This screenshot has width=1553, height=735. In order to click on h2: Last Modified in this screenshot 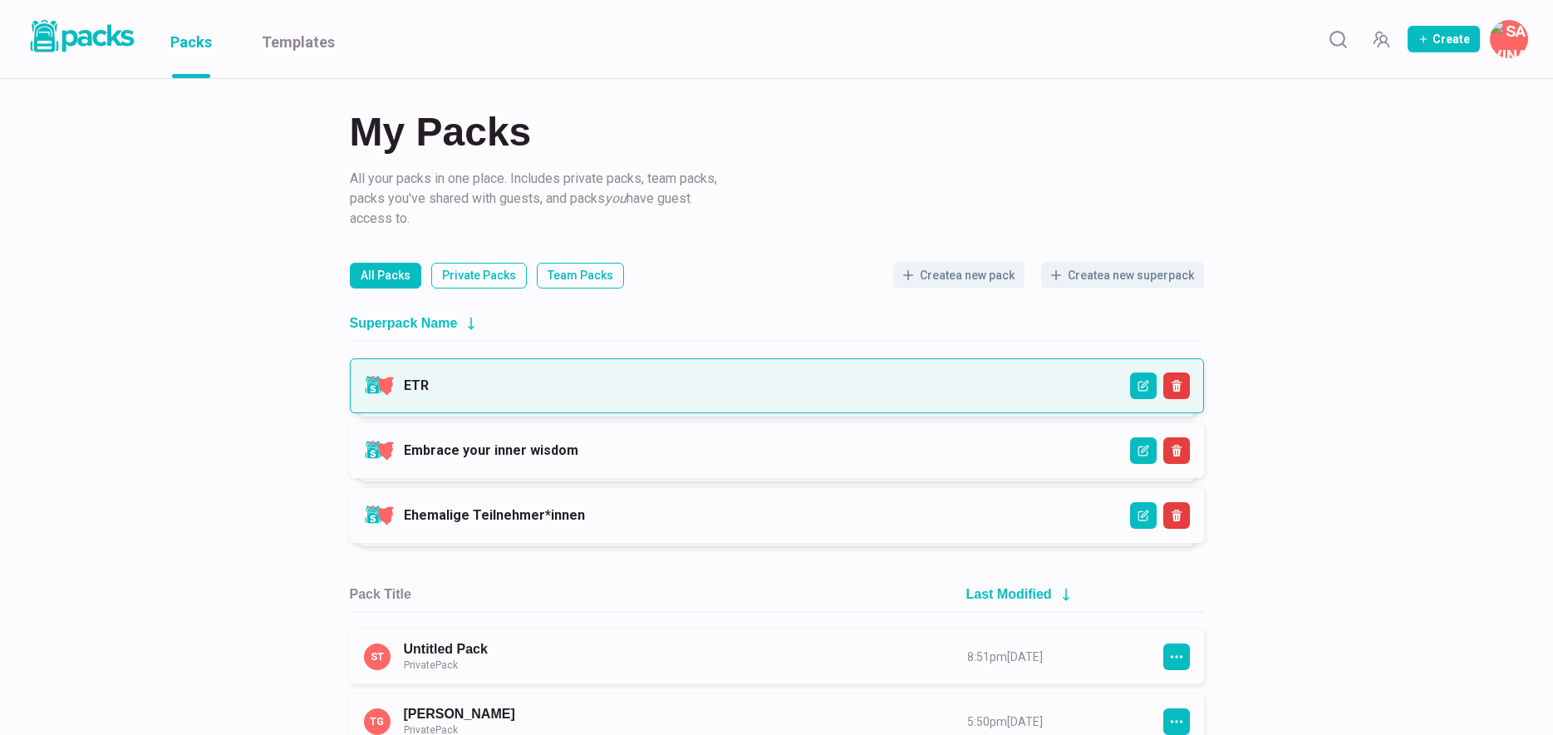, I will do `click(1009, 593)`.